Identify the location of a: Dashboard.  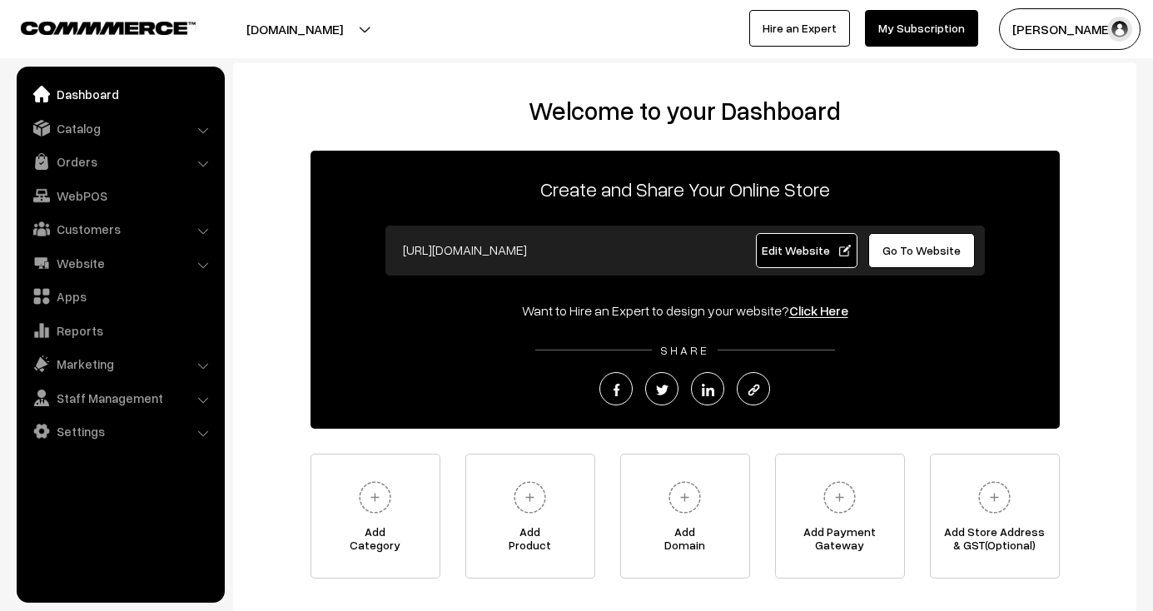
(120, 94).